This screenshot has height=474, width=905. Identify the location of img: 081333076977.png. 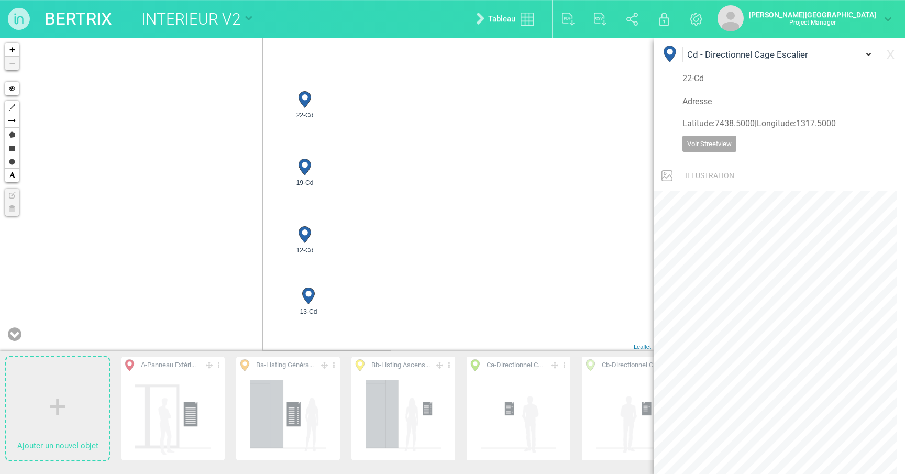
(173, 417).